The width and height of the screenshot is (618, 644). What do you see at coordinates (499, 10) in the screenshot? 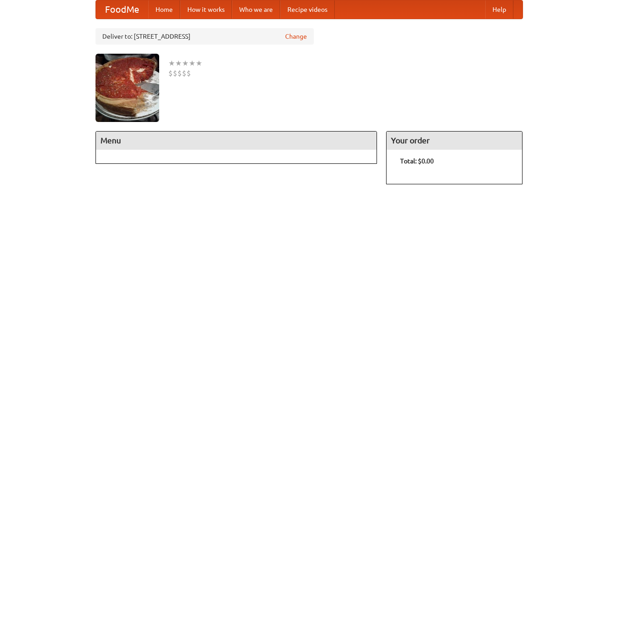
I see `a: Help` at bounding box center [499, 10].